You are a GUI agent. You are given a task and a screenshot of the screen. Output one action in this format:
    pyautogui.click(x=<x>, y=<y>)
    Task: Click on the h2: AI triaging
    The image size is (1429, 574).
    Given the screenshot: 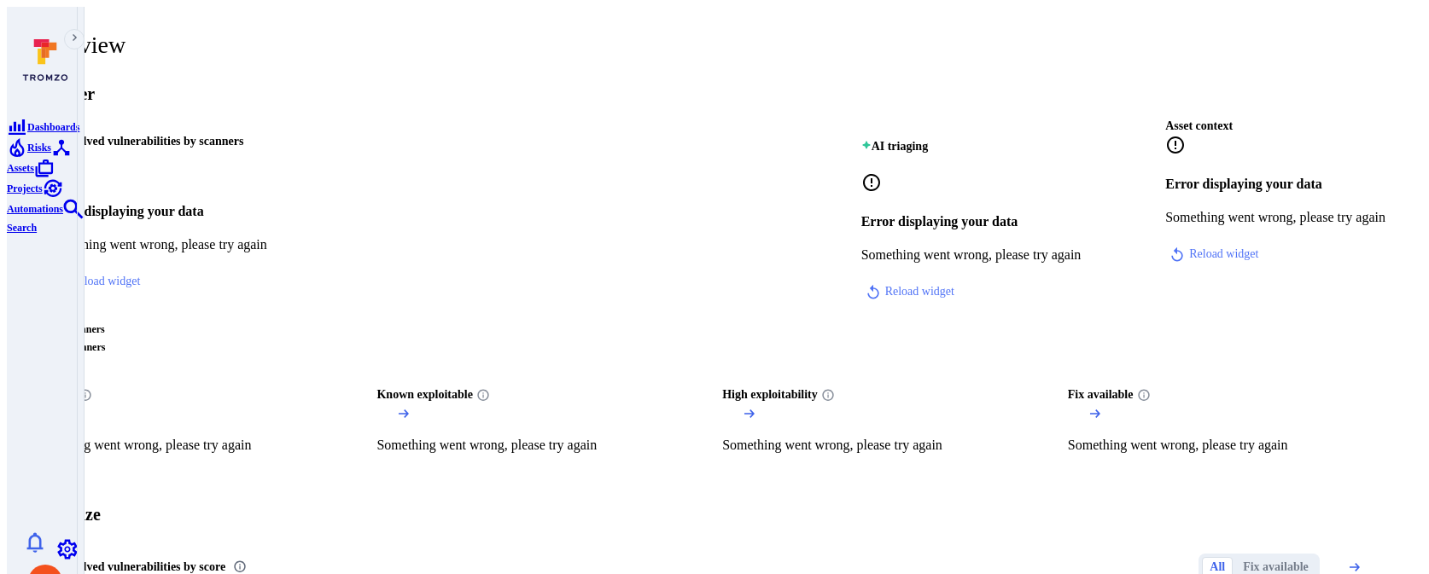 What is the action you would take?
    pyautogui.click(x=894, y=147)
    